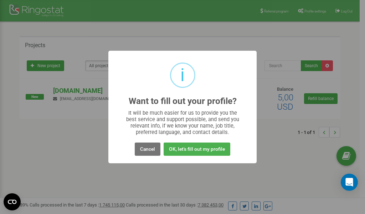 This screenshot has height=214, width=365. What do you see at coordinates (183, 75) in the screenshot?
I see `div: i` at bounding box center [183, 75].